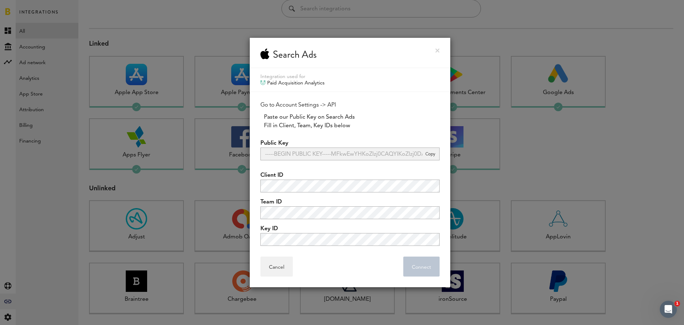 This screenshot has height=325, width=684. What do you see at coordinates (283, 175) in the screenshot?
I see `label: Client ID` at bounding box center [283, 175].